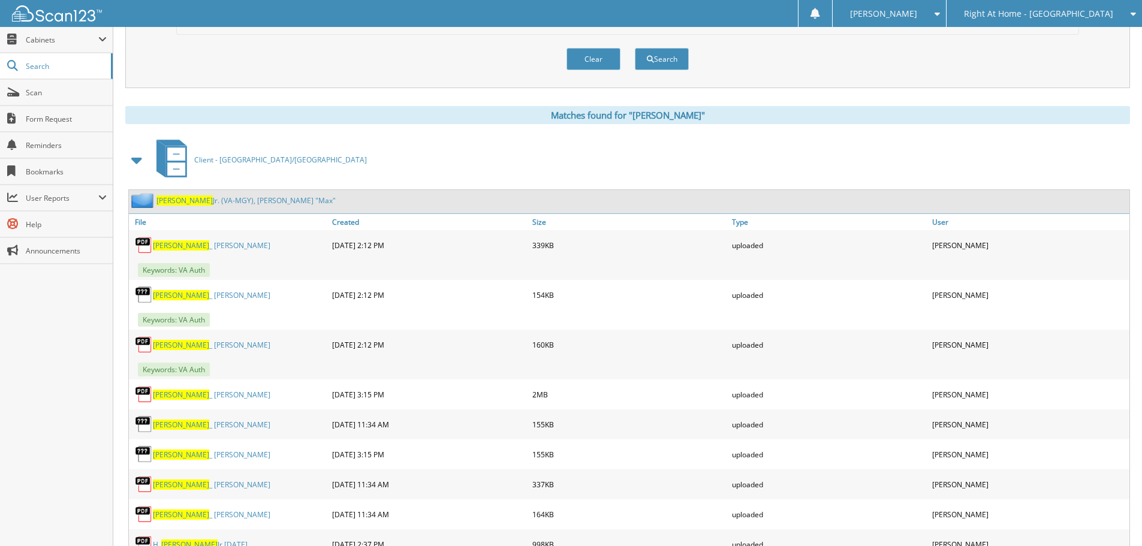 The width and height of the screenshot is (1142, 546). I want to click on span: Reminders, so click(66, 145).